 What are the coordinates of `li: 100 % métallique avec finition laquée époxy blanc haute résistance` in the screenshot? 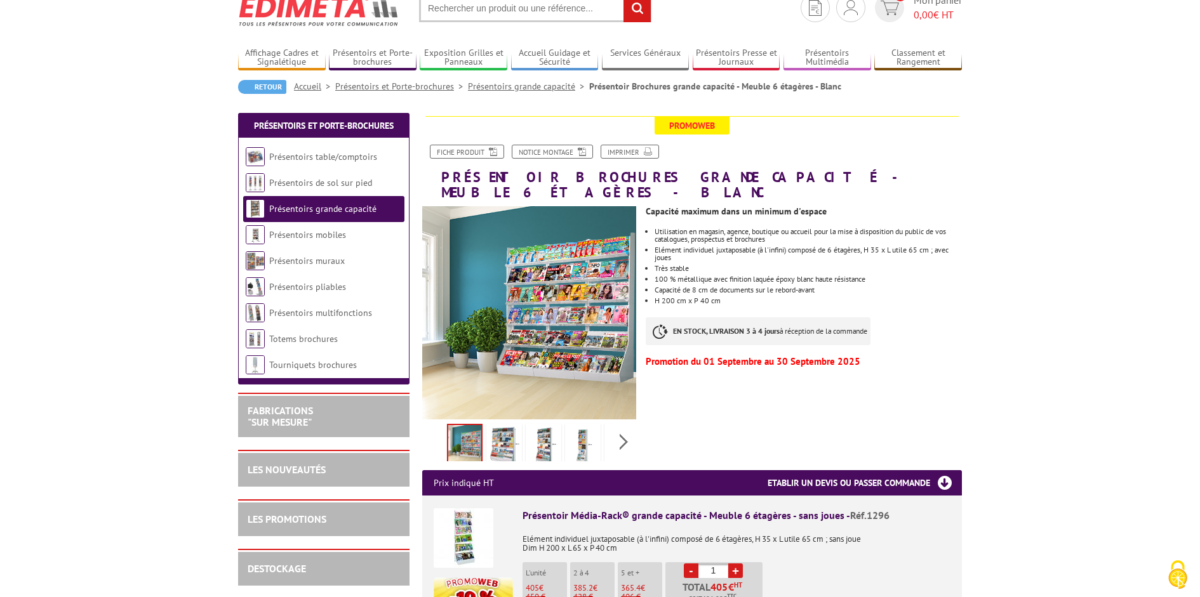 It's located at (808, 279).